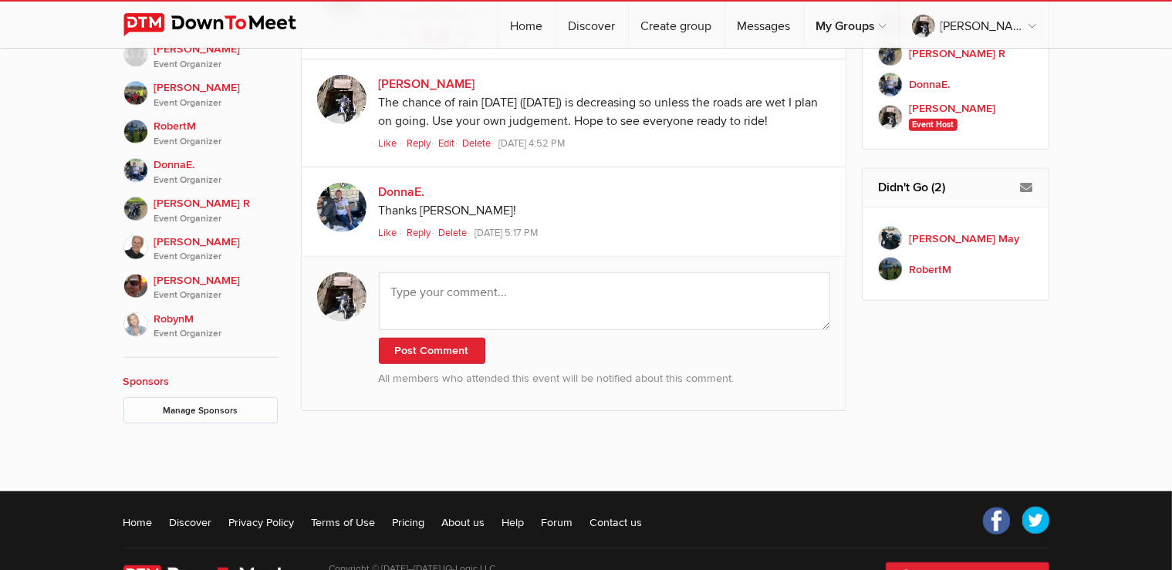  I want to click on a: Twitter, so click(1035, 521).